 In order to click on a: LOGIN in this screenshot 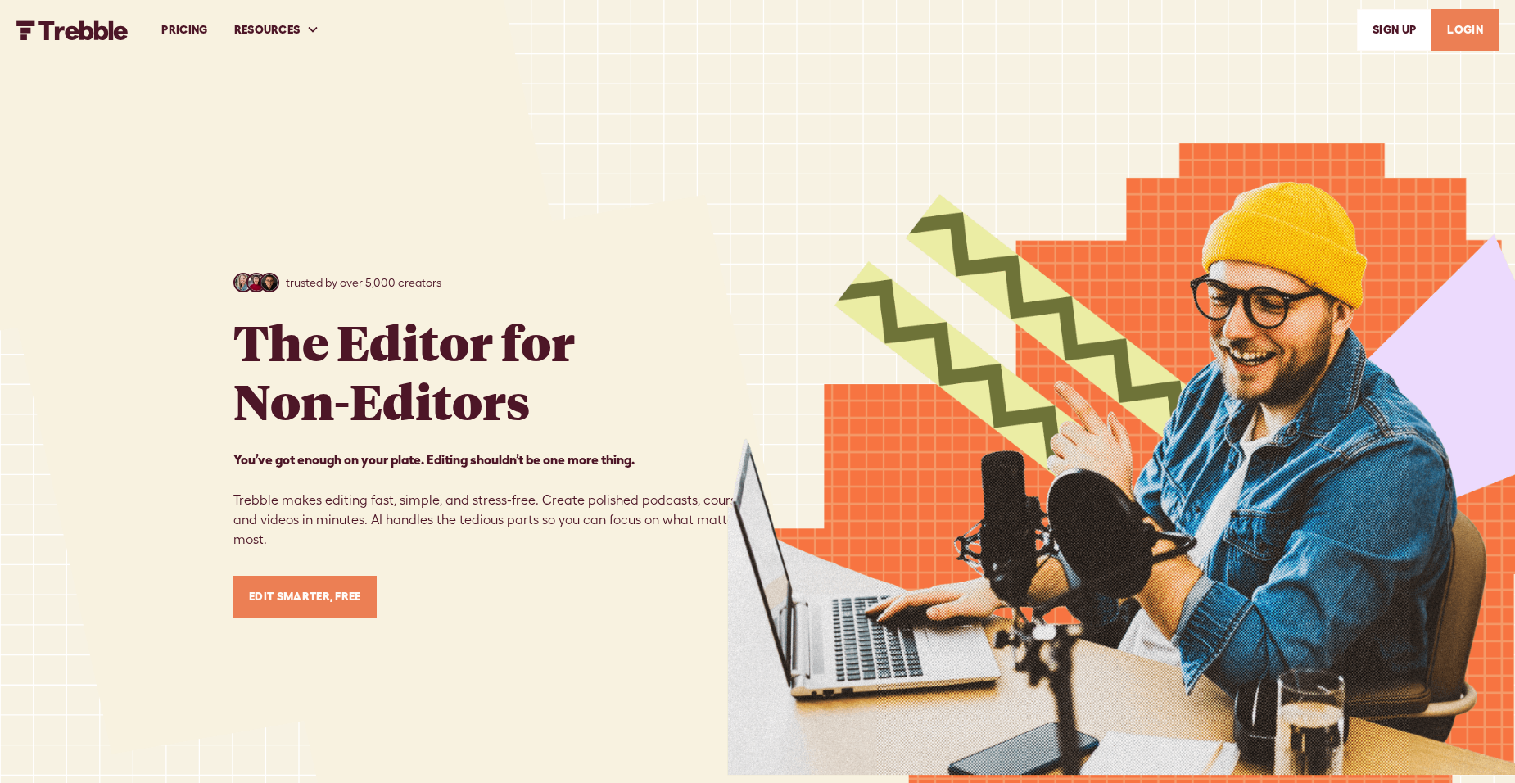, I will do `click(1465, 29)`.